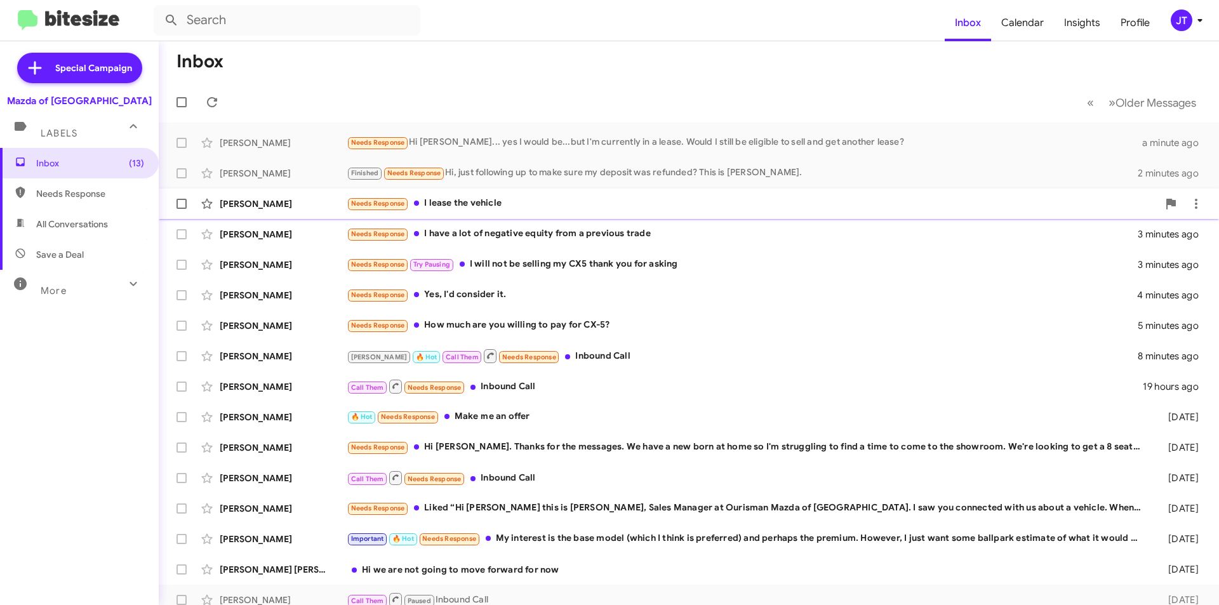 The height and width of the screenshot is (605, 1219). What do you see at coordinates (1082, 23) in the screenshot?
I see `a: Insights` at bounding box center [1082, 23].